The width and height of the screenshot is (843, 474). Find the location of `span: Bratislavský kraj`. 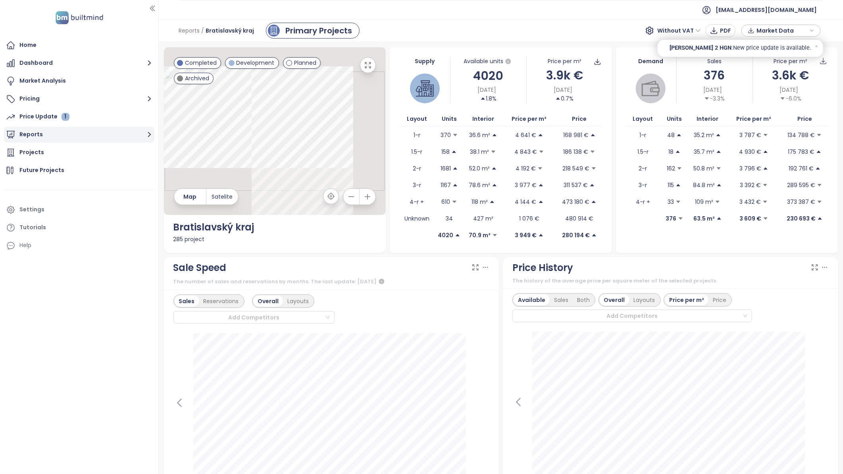

span: Bratislavský kraj is located at coordinates (230, 31).